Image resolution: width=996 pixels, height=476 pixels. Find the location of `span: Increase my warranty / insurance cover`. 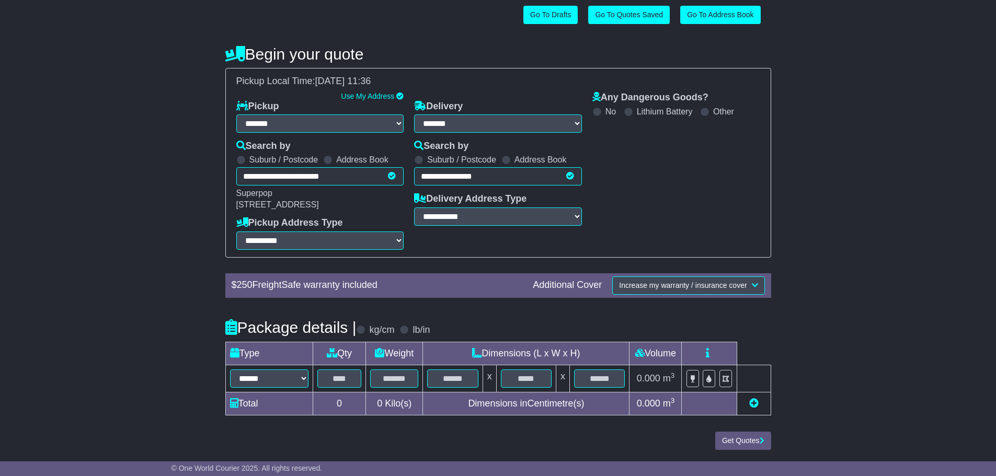

span: Increase my warranty / insurance cover is located at coordinates (683, 286).